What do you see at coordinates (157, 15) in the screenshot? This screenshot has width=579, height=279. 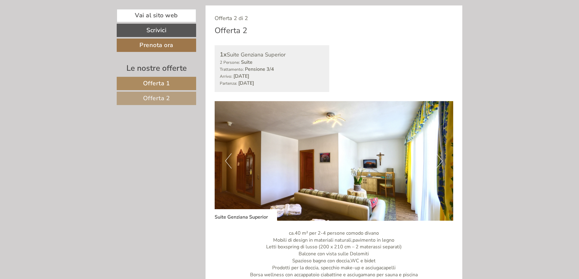 I see `a: Vai al sito web` at bounding box center [157, 15].